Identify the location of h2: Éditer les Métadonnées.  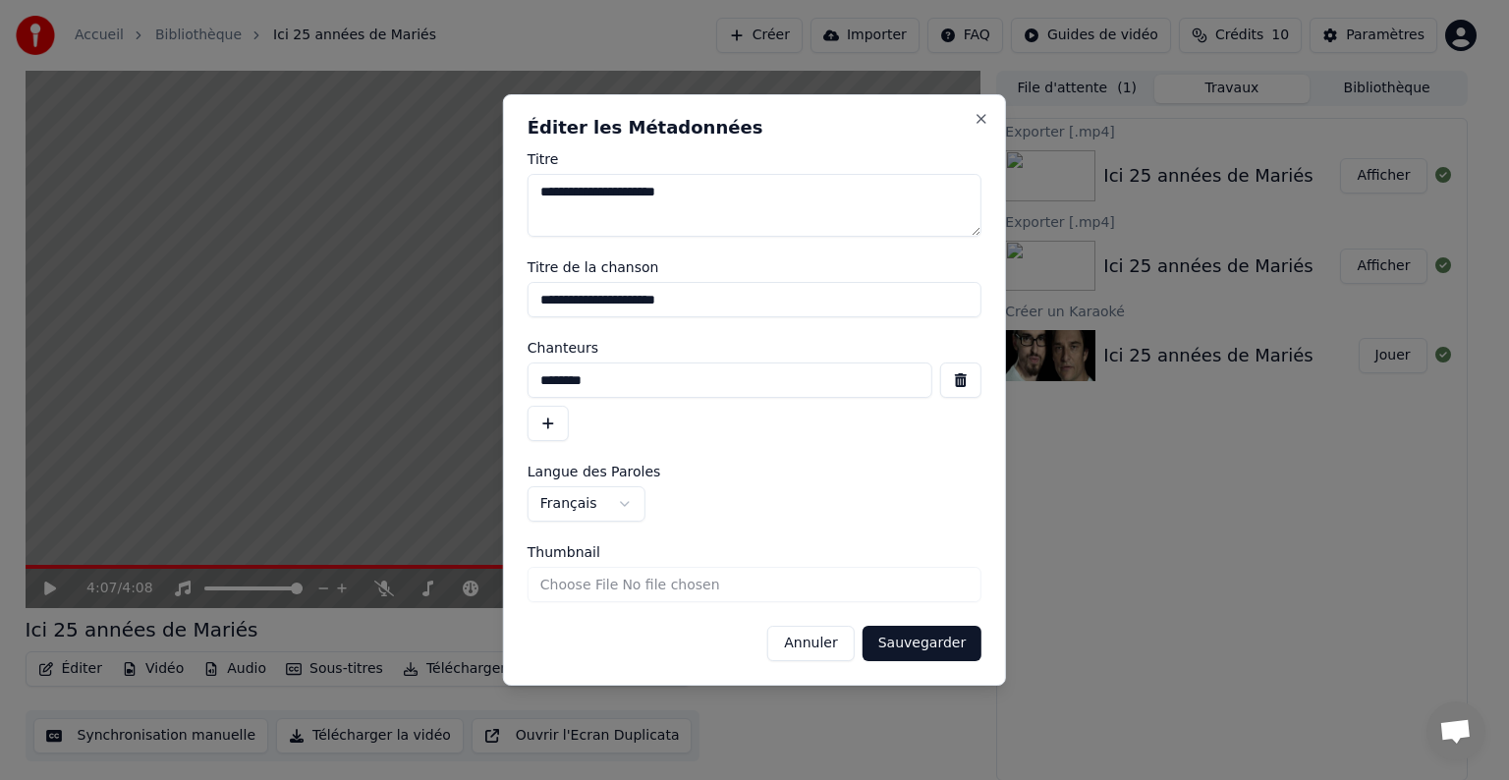
(755, 128).